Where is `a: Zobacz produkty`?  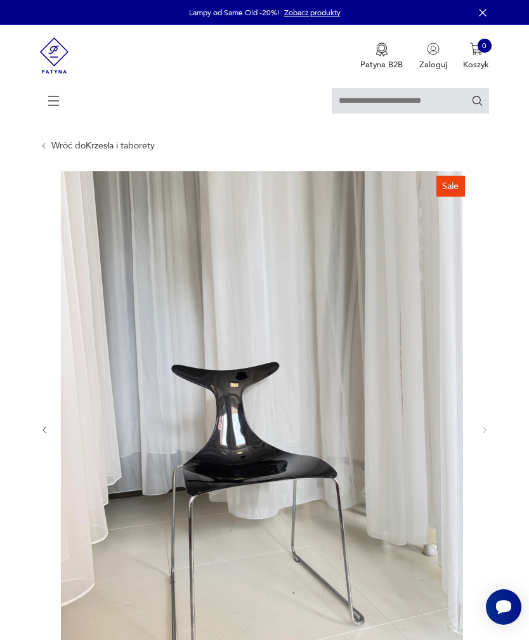
a: Zobacz produkty is located at coordinates (312, 13).